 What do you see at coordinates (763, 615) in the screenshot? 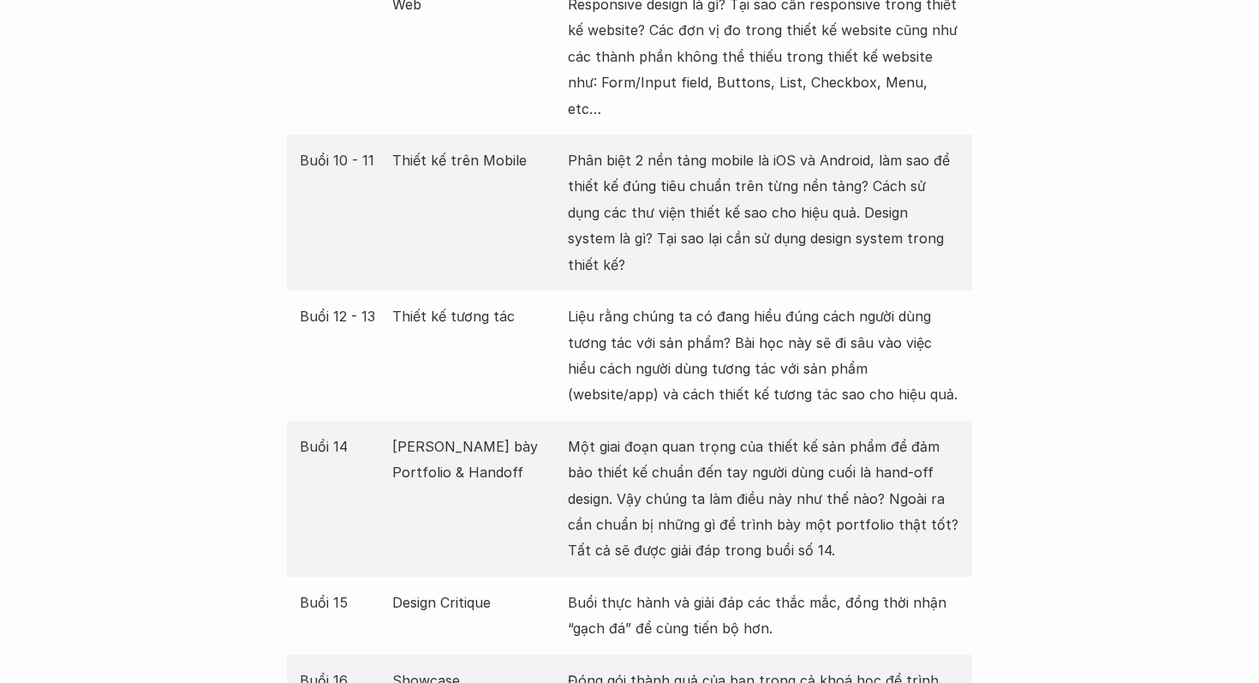
I see `p: Buổi thực hành và giải đáp các thắc mắc, đồng thời nhận “gạch đá” để cùng tiến bộ hơn.` at bounding box center [763, 615].